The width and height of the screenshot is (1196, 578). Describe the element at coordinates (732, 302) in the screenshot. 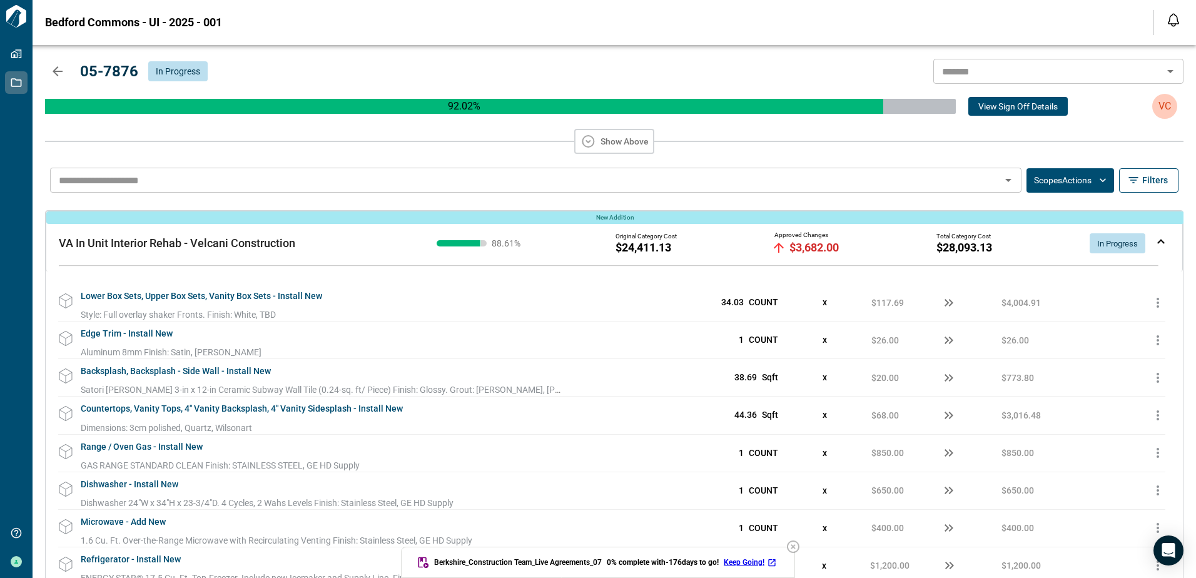

I see `span: 34.03` at that location.